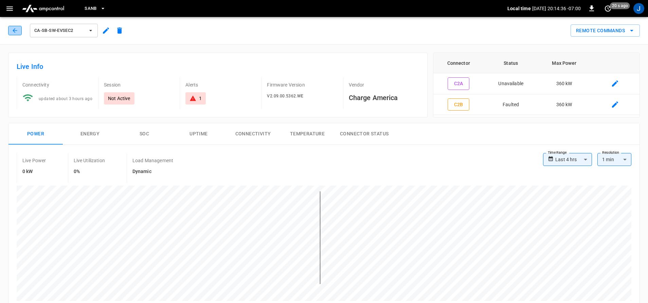  What do you see at coordinates (458, 105) in the screenshot?
I see `button: C2B` at bounding box center [458, 105].